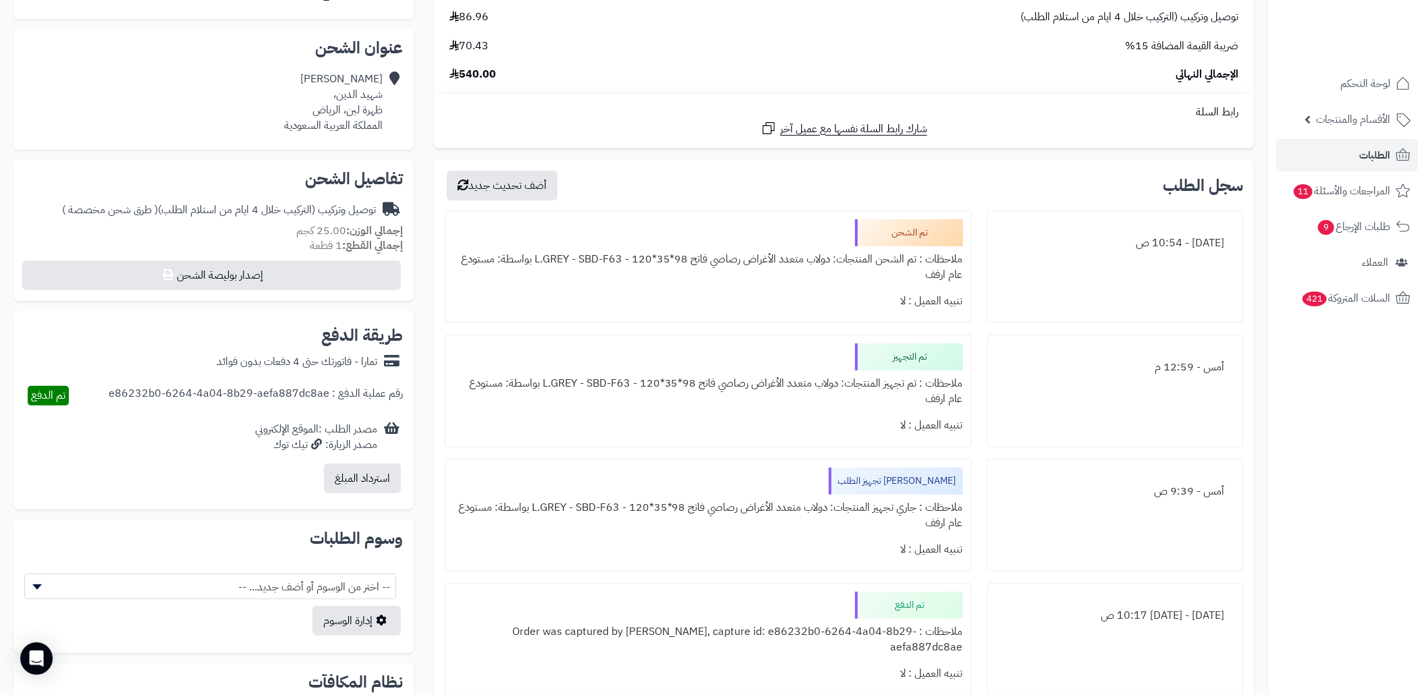 This screenshot has width=1426, height=695. I want to click on div: تم الدفع, so click(909, 605).